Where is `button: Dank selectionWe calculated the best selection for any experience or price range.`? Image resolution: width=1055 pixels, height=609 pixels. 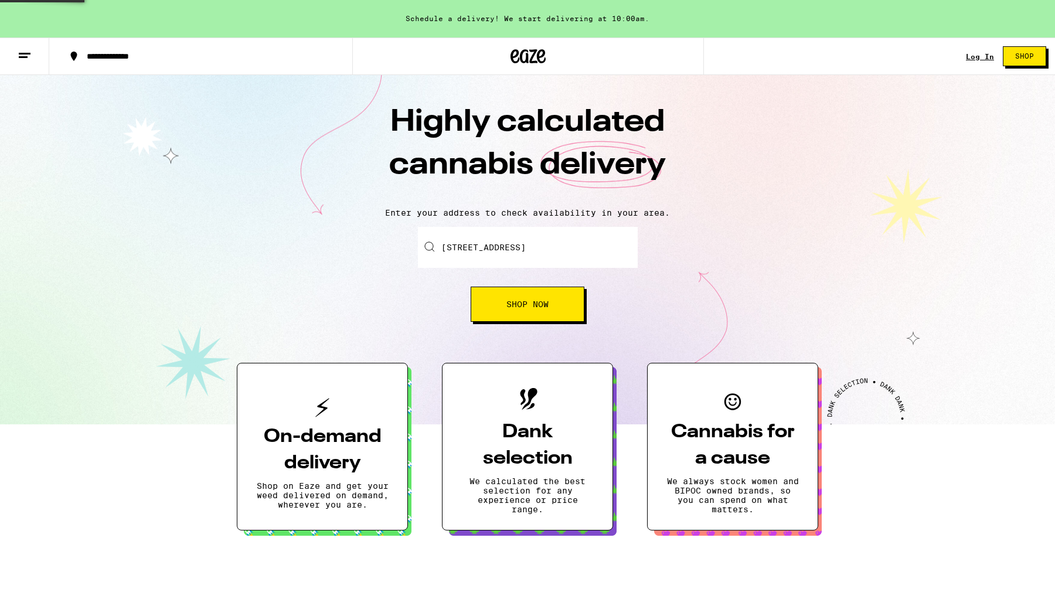 button: Dank selectionWe calculated the best selection for any experience or price range. is located at coordinates (528, 447).